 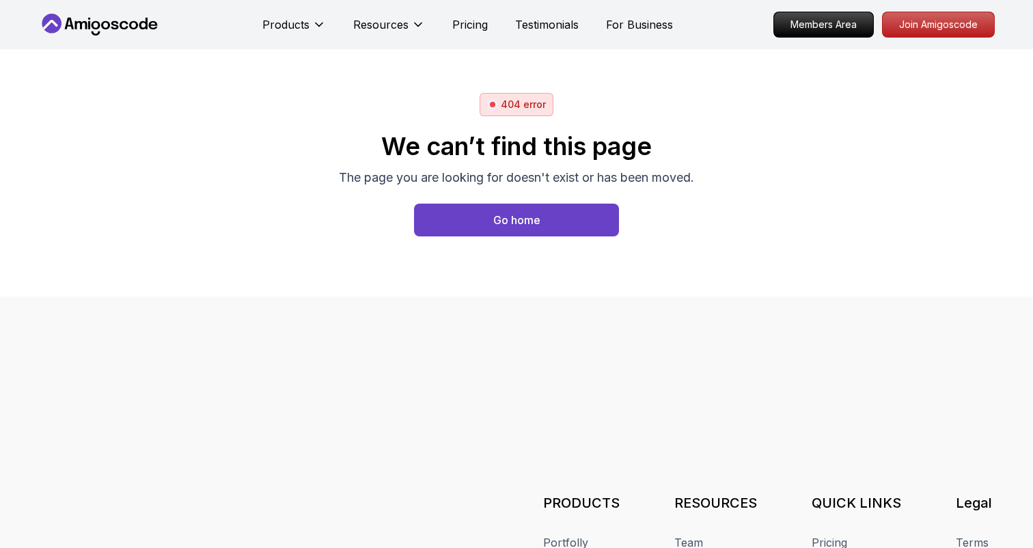 What do you see at coordinates (516, 220) in the screenshot?
I see `button: Go home` at bounding box center [516, 220].